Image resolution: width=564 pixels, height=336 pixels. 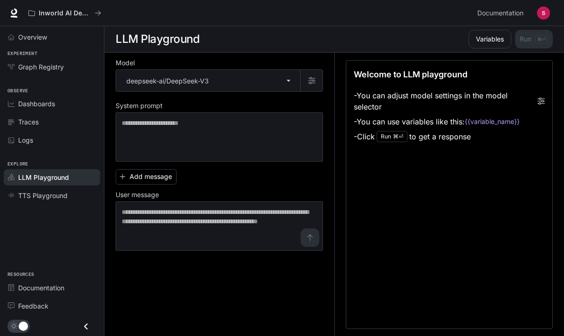 I want to click on span: Traces, so click(x=28, y=122).